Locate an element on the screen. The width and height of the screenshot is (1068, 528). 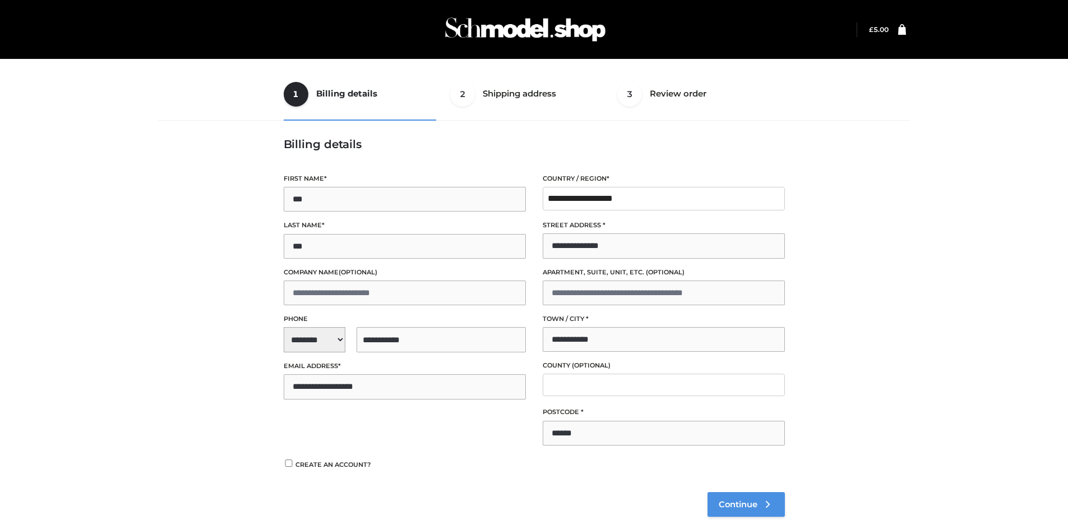
label: First name is located at coordinates (405, 178).